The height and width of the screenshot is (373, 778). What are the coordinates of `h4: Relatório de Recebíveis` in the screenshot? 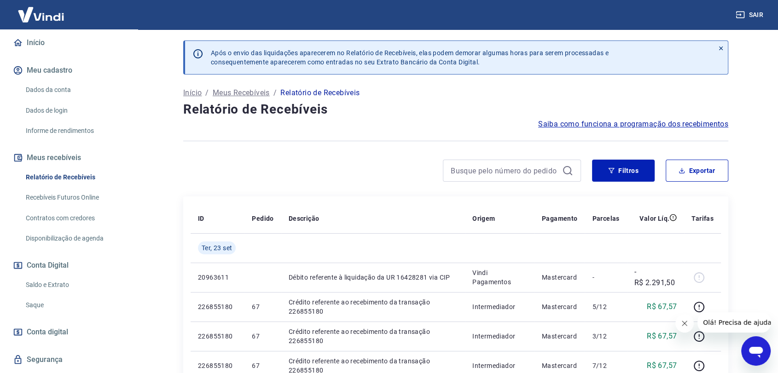 It's located at (456, 110).